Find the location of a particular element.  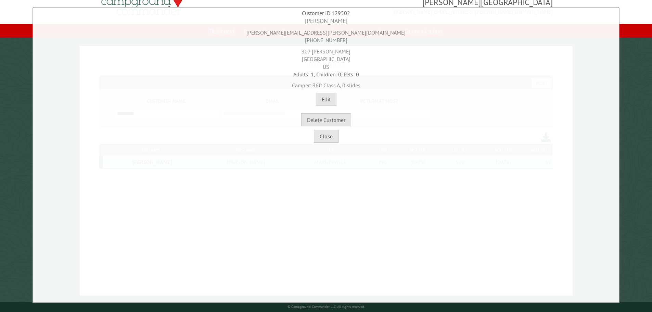

div: Customer ID 129502 is located at coordinates (326, 13).